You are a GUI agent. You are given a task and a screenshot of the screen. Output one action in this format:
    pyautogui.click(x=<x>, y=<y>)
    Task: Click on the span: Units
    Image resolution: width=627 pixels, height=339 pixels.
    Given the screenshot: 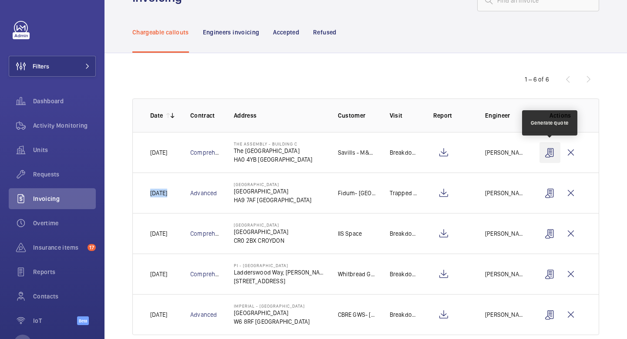 What is the action you would take?
    pyautogui.click(x=64, y=150)
    